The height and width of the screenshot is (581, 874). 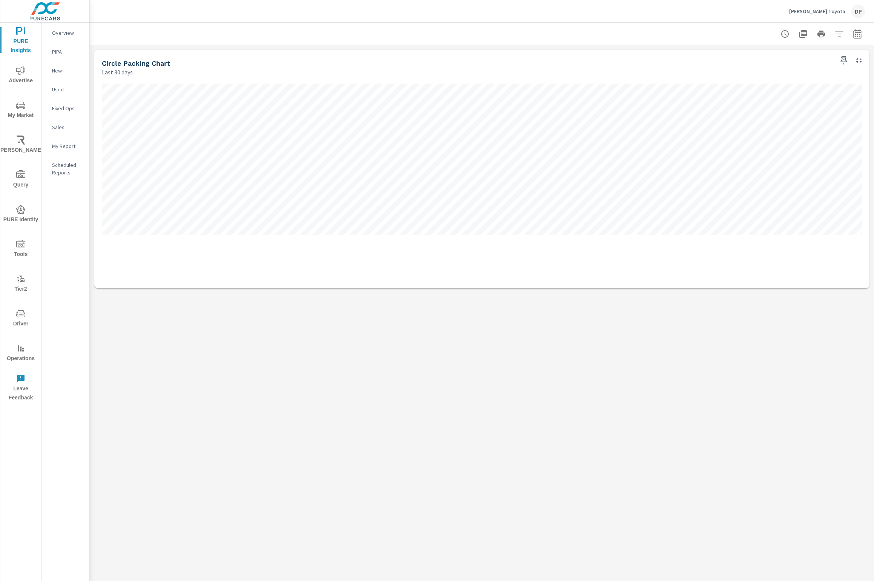 What do you see at coordinates (65, 89) in the screenshot?
I see `div: Used` at bounding box center [65, 89].